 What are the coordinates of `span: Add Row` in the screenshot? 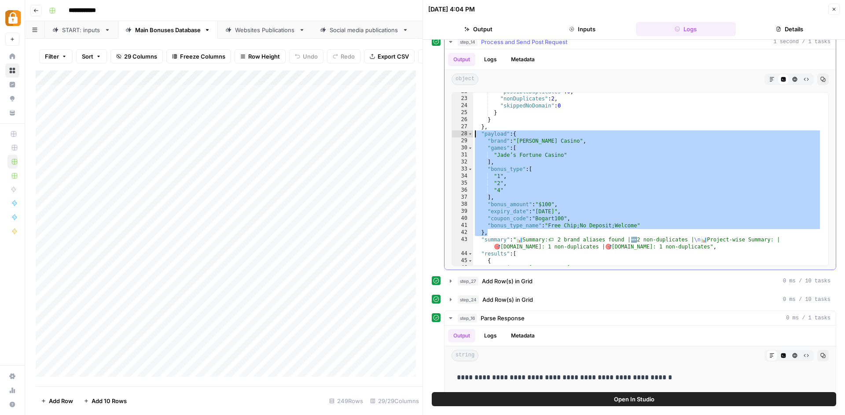 It's located at (61, 401).